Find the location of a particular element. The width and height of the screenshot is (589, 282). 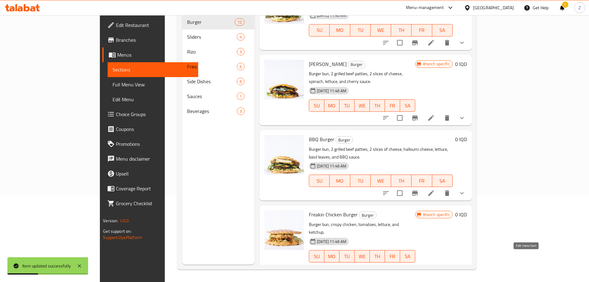

img: Freakin Chicken Burger is located at coordinates (284, 230).